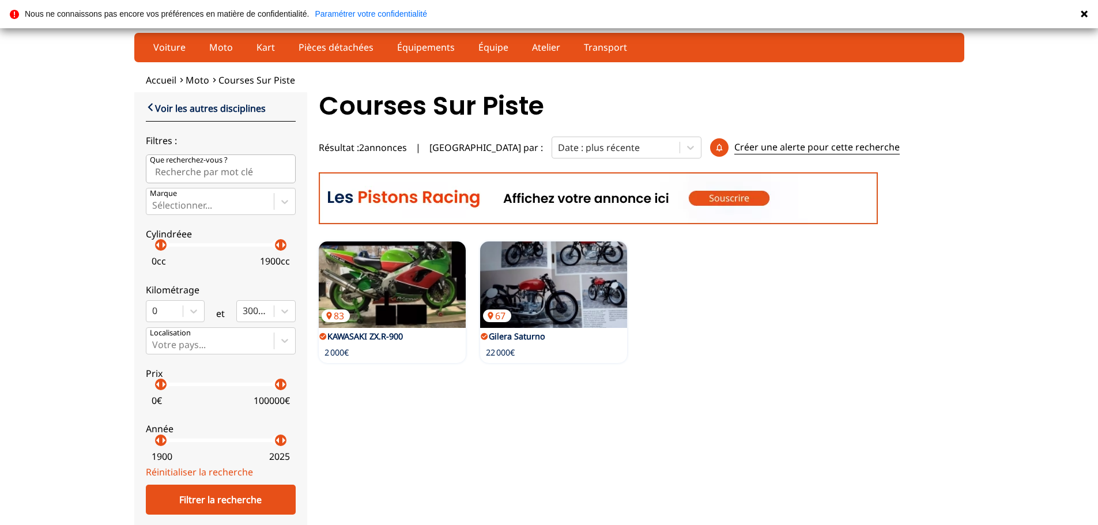 This screenshot has width=1098, height=525. I want to click on p: Marque, so click(163, 194).